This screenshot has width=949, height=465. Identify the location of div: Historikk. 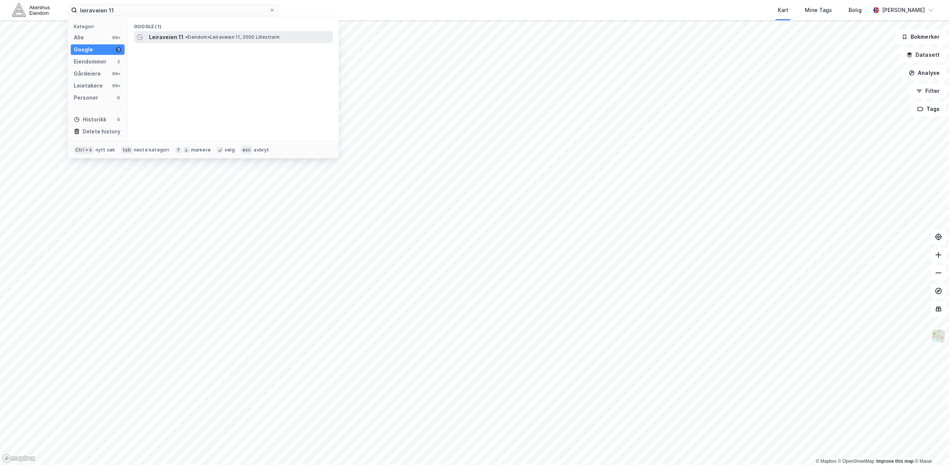
(90, 120).